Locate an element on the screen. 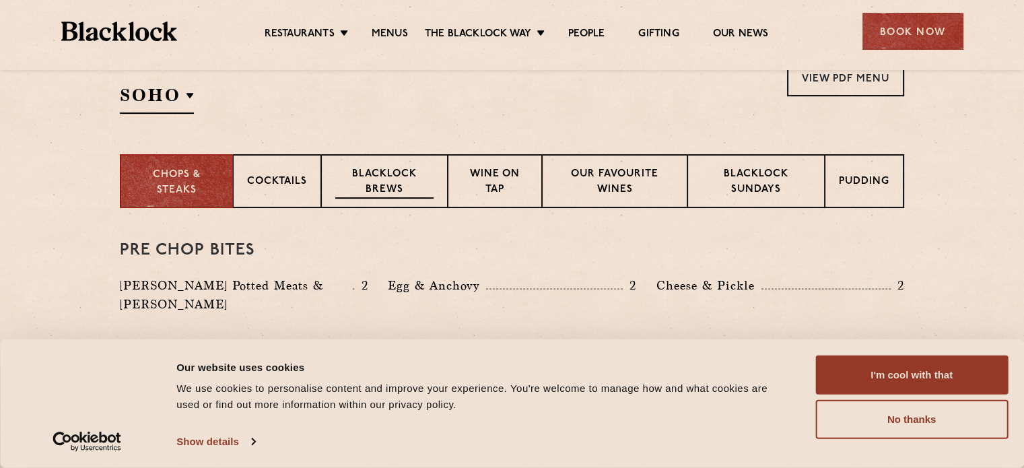 This screenshot has height=468, width=1024. a: Our News is located at coordinates (741, 35).